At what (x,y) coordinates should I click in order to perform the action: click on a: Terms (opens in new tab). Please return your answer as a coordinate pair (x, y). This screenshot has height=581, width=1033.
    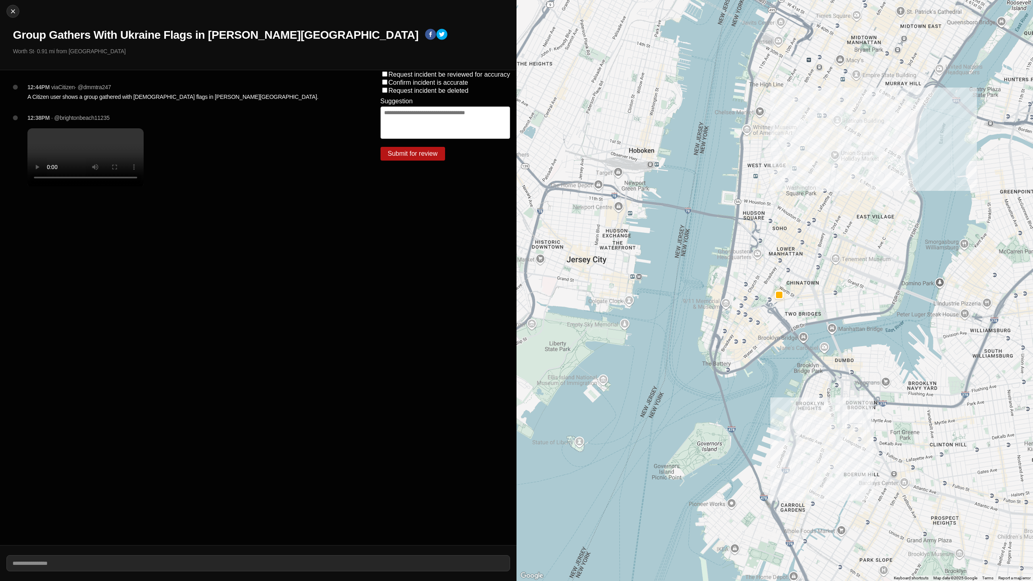
    Looking at the image, I should click on (988, 578).